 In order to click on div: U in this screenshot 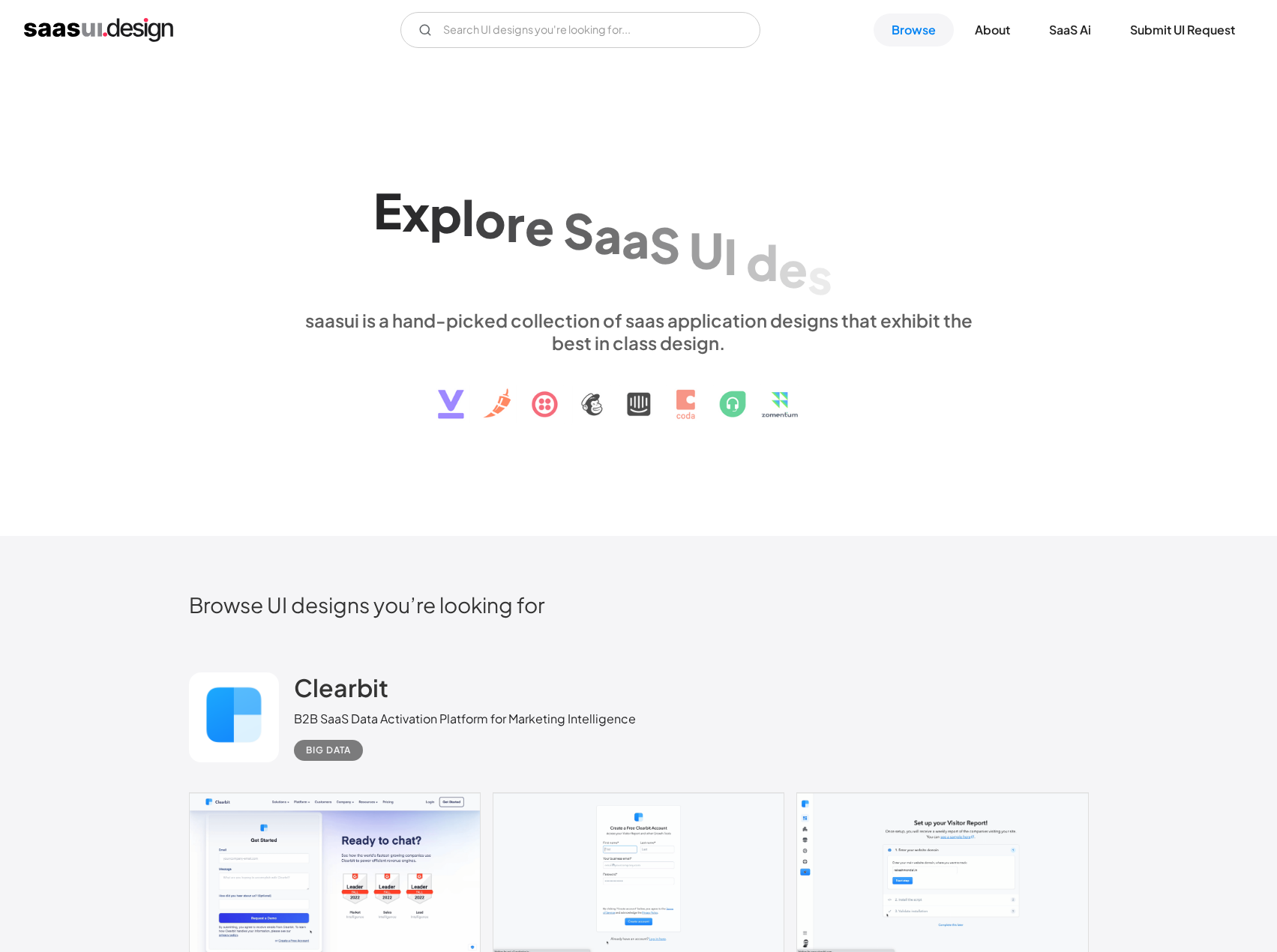, I will do `click(706, 249)`.